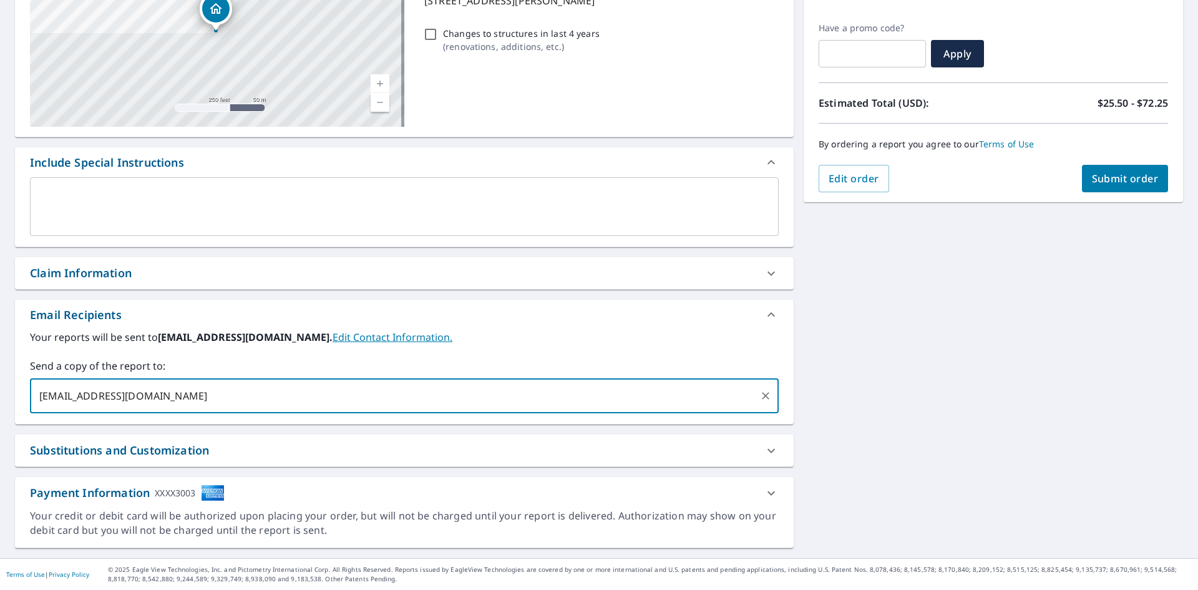  What do you see at coordinates (958, 54) in the screenshot?
I see `span: Apply` at bounding box center [958, 54].